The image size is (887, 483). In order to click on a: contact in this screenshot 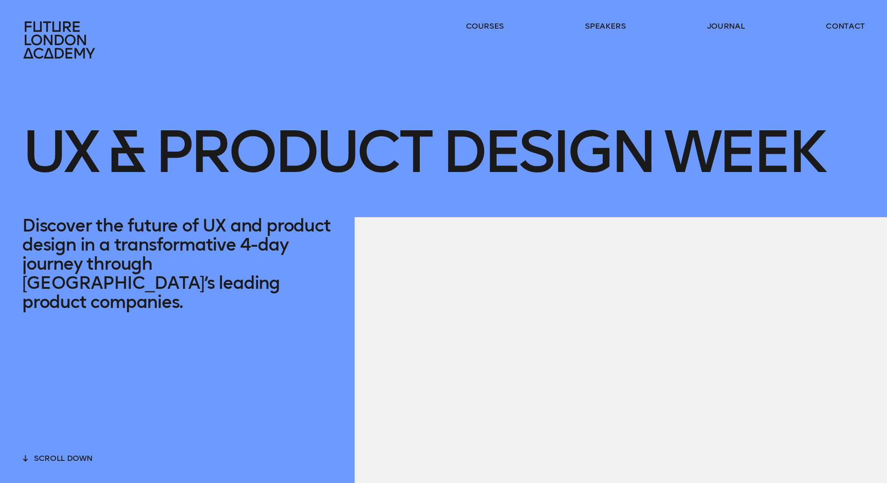, I will do `click(845, 26)`.